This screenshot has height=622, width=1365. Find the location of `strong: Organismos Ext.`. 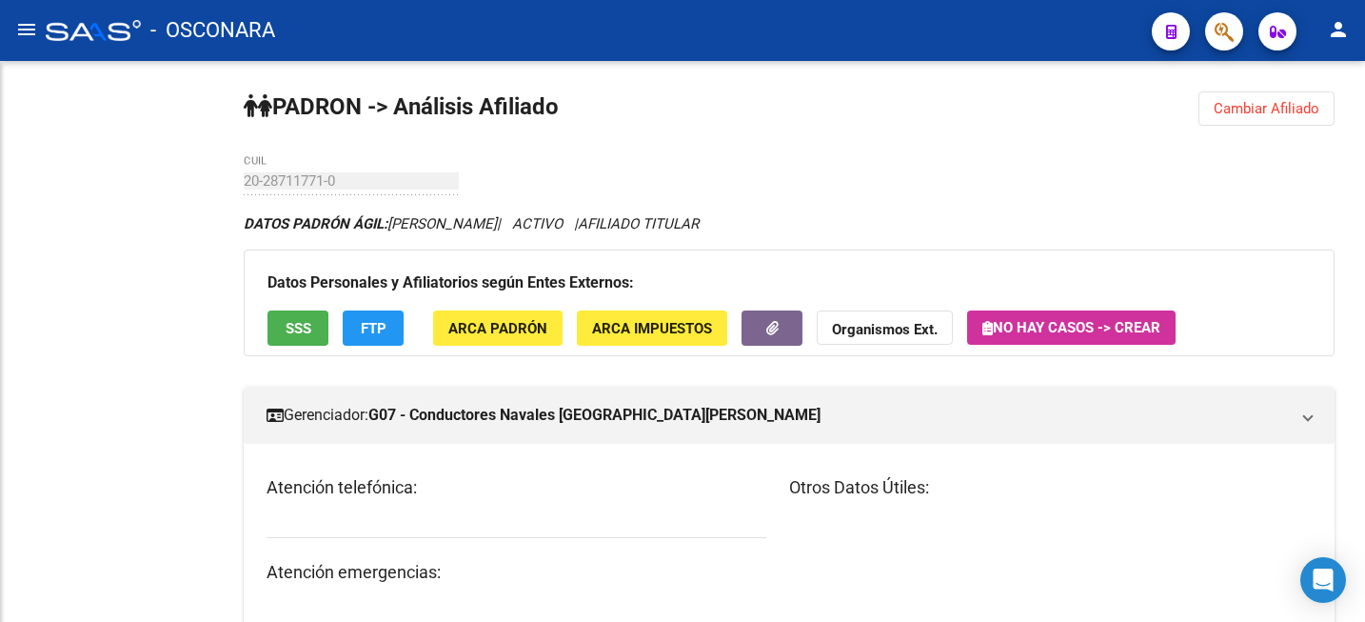

strong: Organismos Ext. is located at coordinates (884, 329).